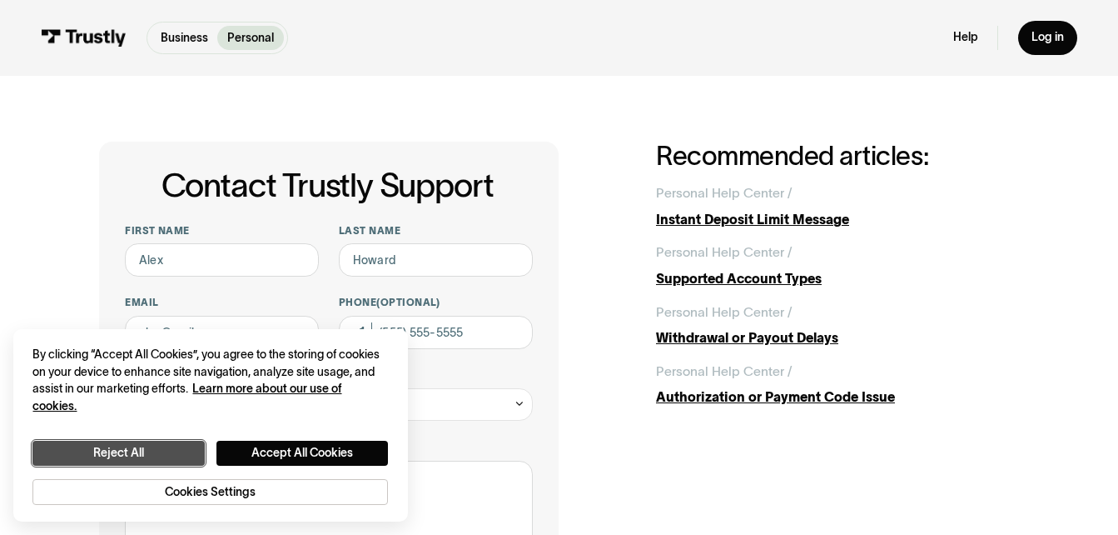  What do you see at coordinates (221, 259) in the screenshot?
I see `input: Alex` at bounding box center [221, 259].